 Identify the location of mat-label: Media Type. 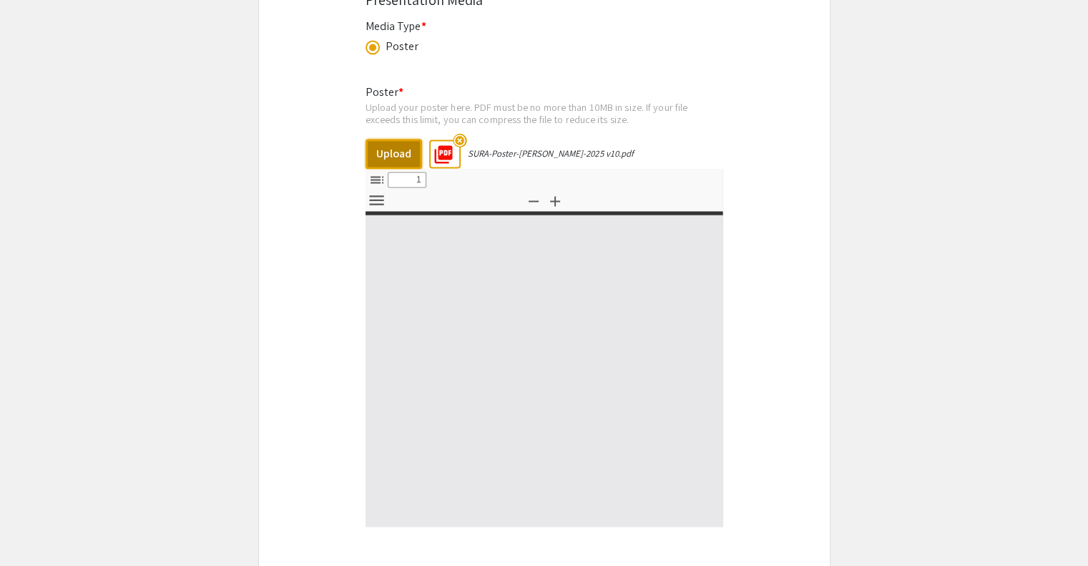
(396, 26).